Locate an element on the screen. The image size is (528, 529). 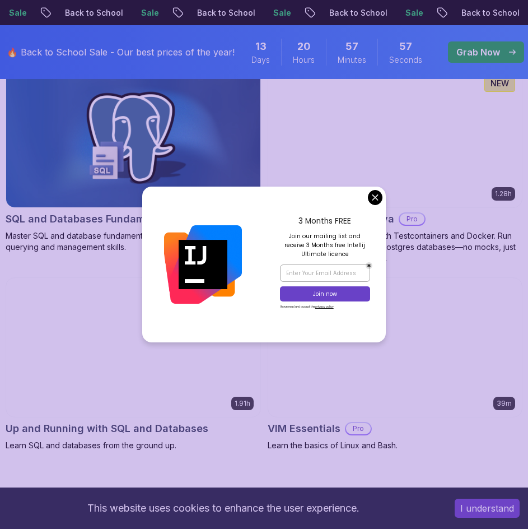
p: Grab Now is located at coordinates (478, 52).